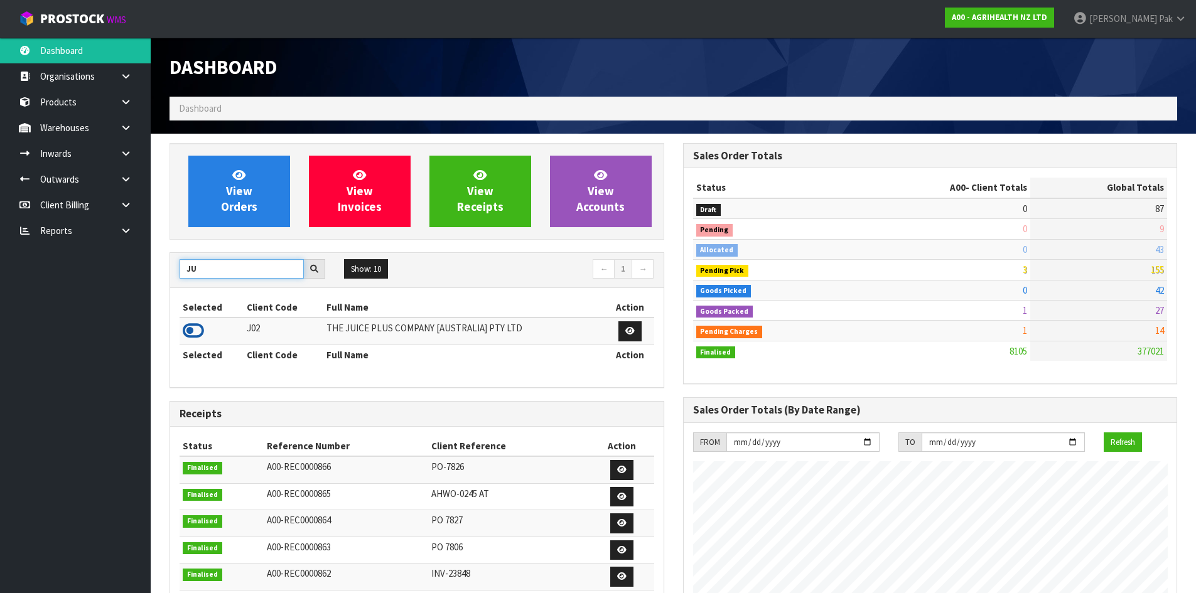  I want to click on span: PO-7826, so click(448, 467).